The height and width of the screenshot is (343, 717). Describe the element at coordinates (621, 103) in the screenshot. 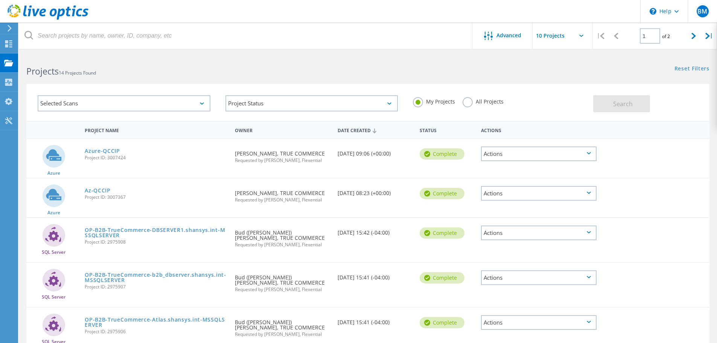

I see `button: Search` at that location.